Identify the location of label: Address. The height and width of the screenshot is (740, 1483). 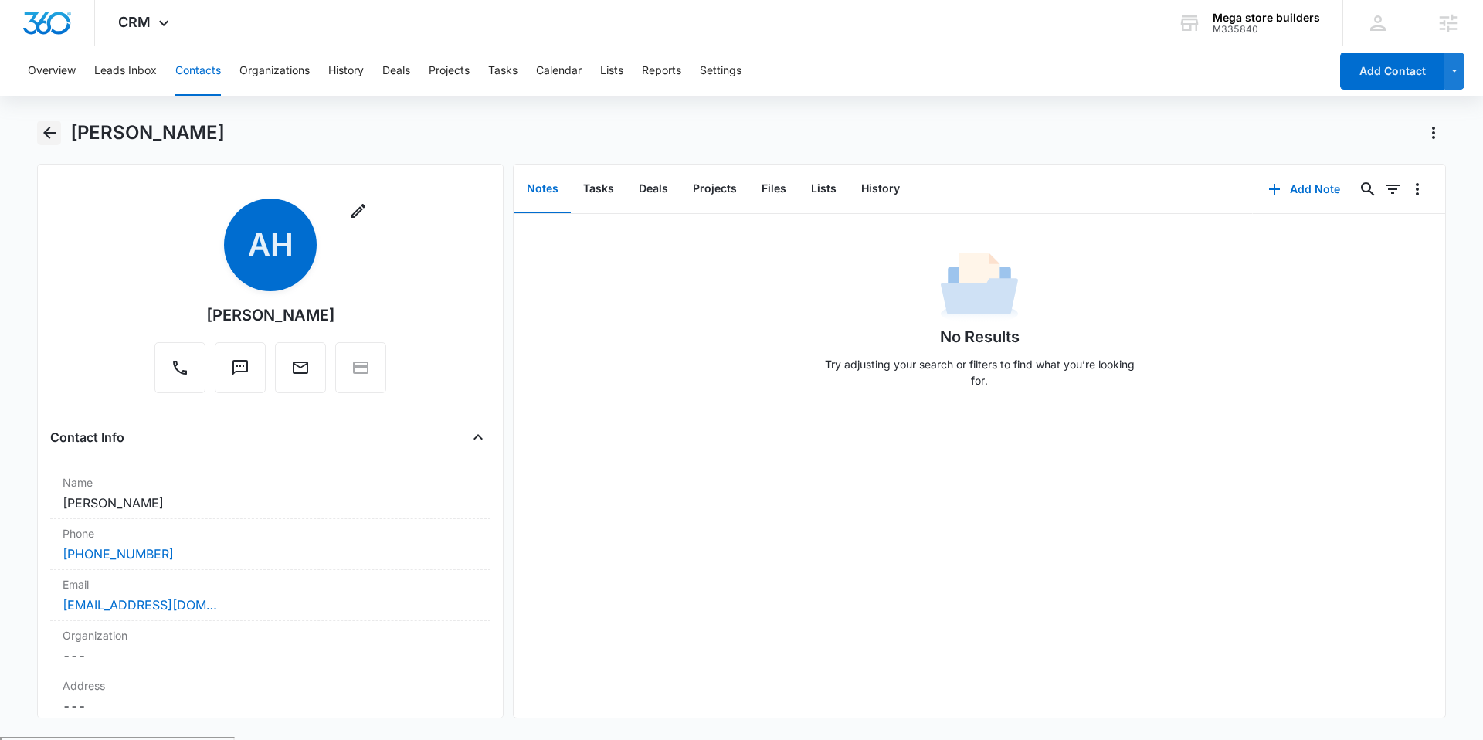
(270, 685).